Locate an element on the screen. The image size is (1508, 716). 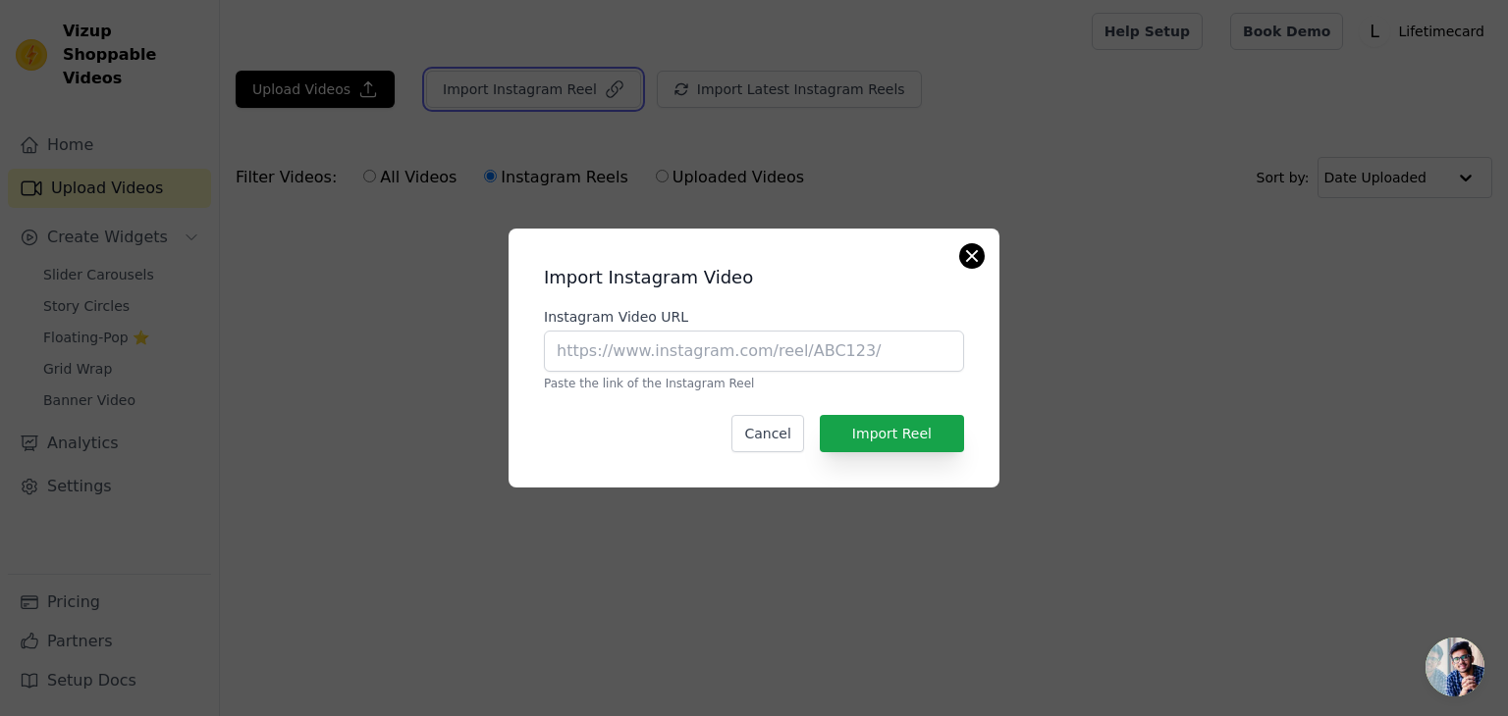
button: Cancel is located at coordinates (767, 434).